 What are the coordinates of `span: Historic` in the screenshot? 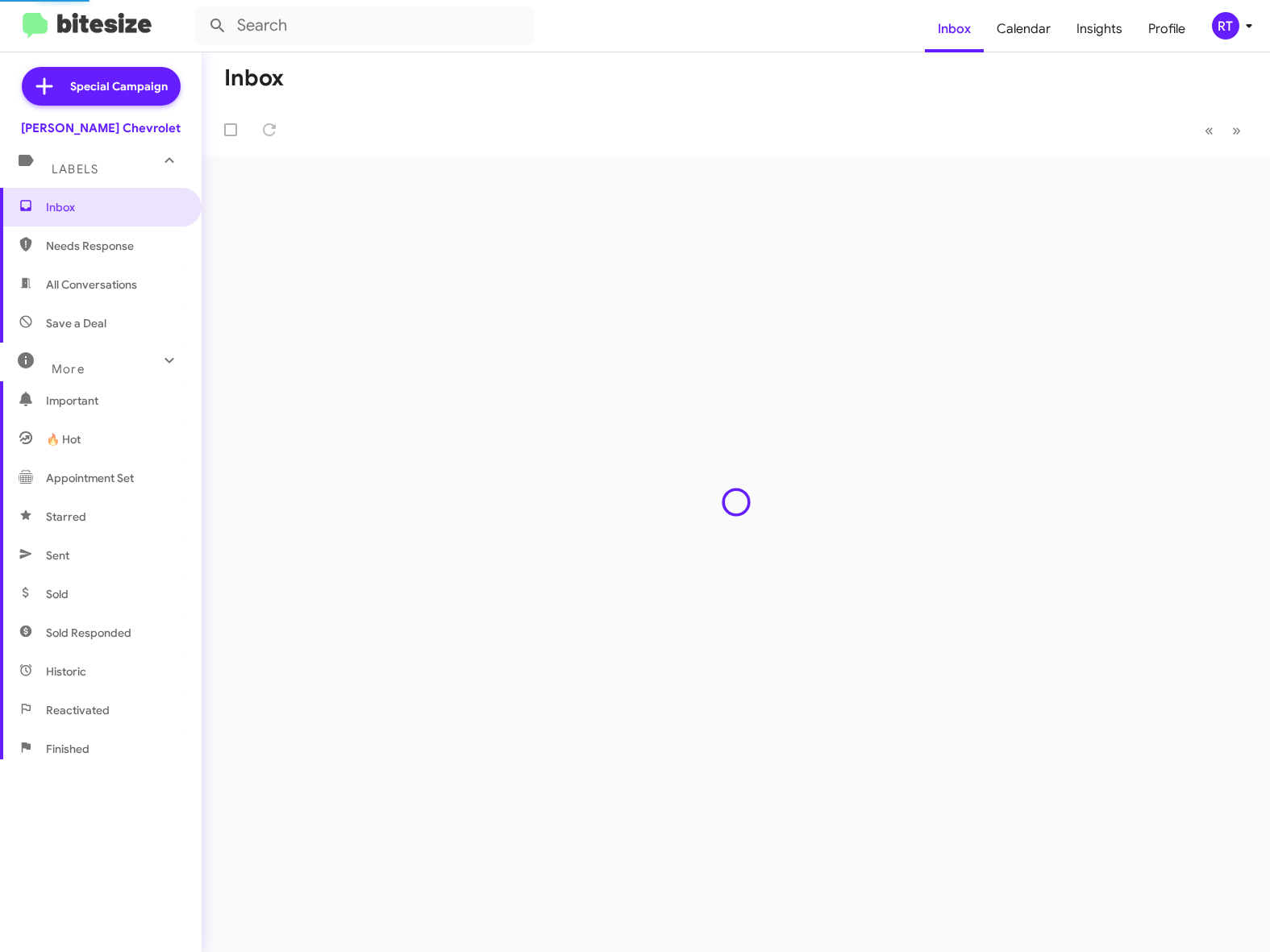 It's located at (66, 671).